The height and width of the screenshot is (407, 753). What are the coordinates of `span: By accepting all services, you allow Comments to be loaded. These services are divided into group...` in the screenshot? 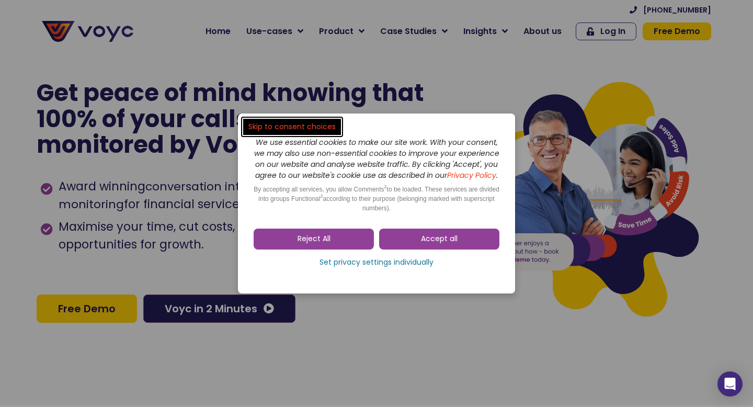 It's located at (377, 199).